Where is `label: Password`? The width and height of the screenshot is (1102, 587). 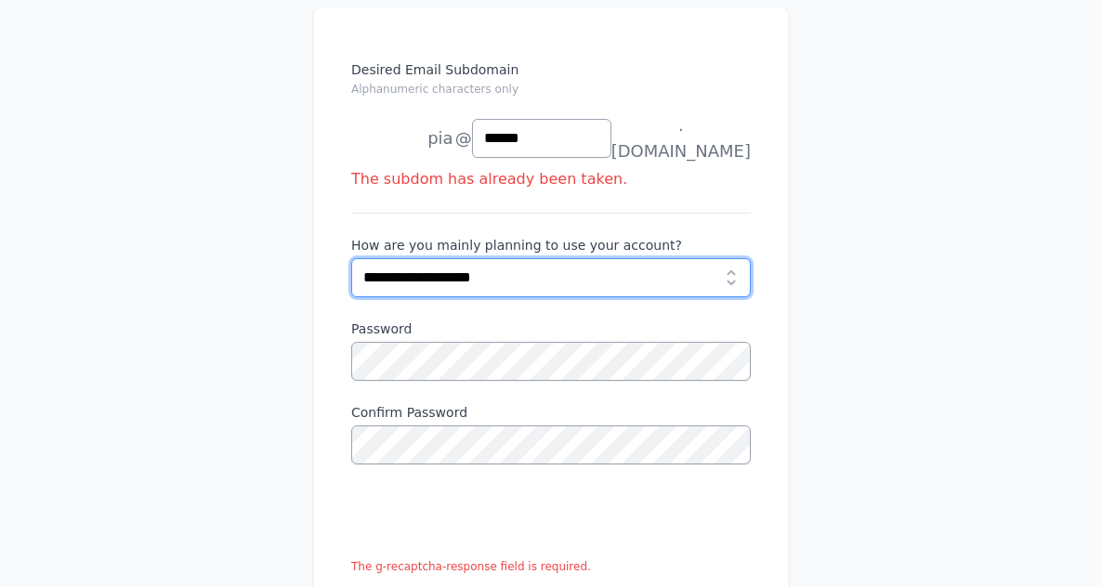 label: Password is located at coordinates (551, 329).